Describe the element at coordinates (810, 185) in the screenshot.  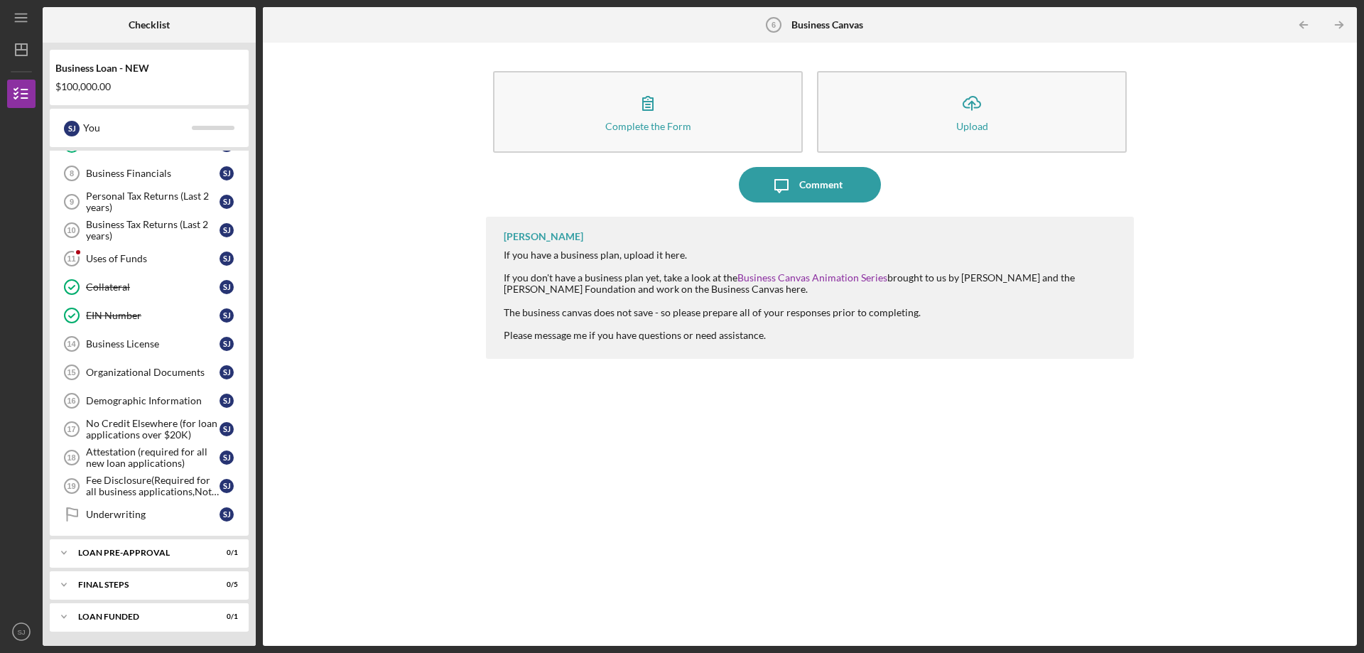
I see `button: Comment` at that location.